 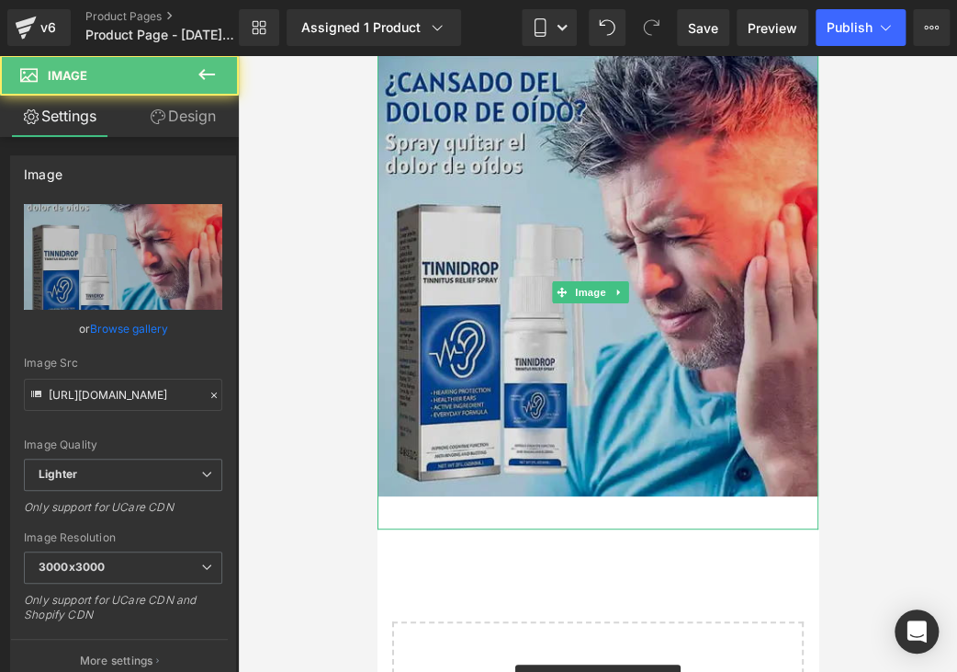 I want to click on span: Save, so click(x=703, y=28).